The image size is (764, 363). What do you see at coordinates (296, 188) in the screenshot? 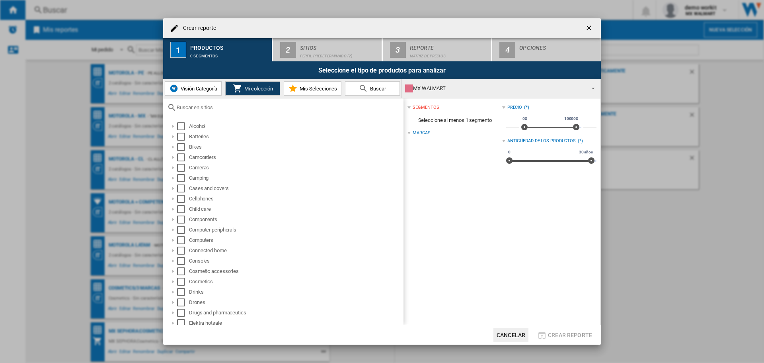
I see `div: Cases and covers` at bounding box center [296, 188].